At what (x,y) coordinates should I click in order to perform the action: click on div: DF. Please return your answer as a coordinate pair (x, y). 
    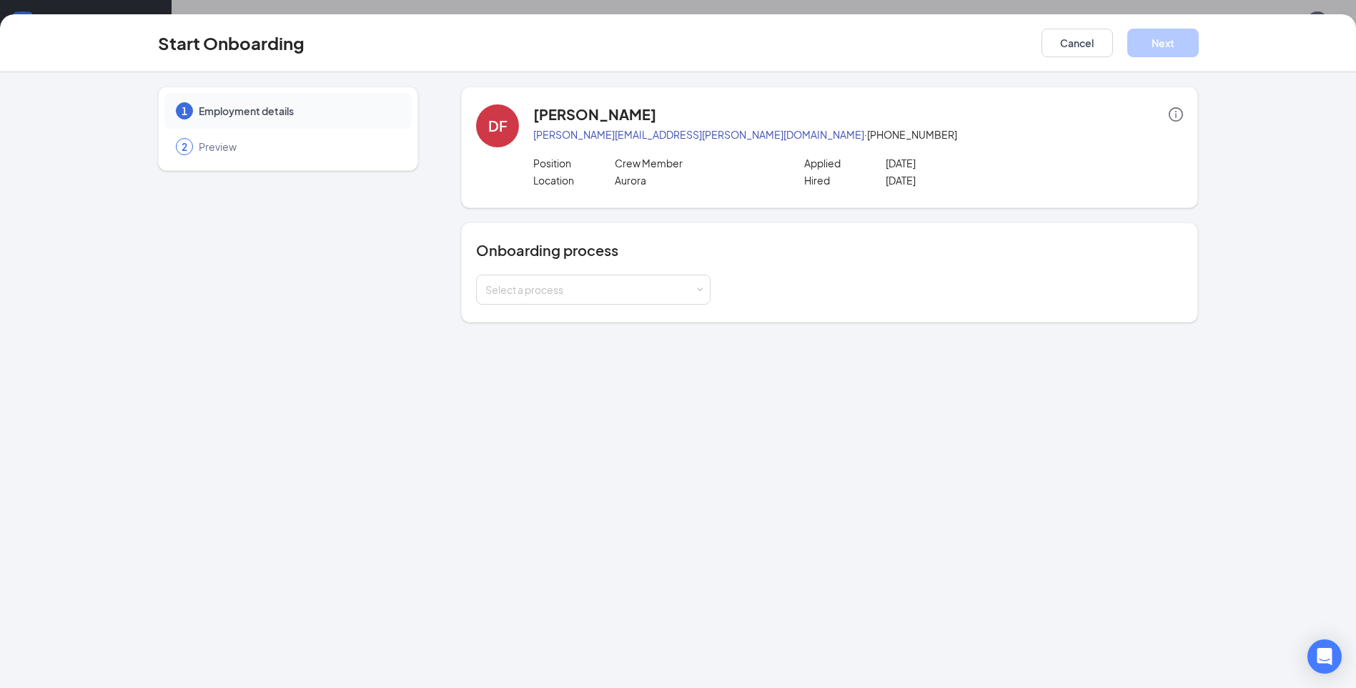
    Looking at the image, I should click on (498, 126).